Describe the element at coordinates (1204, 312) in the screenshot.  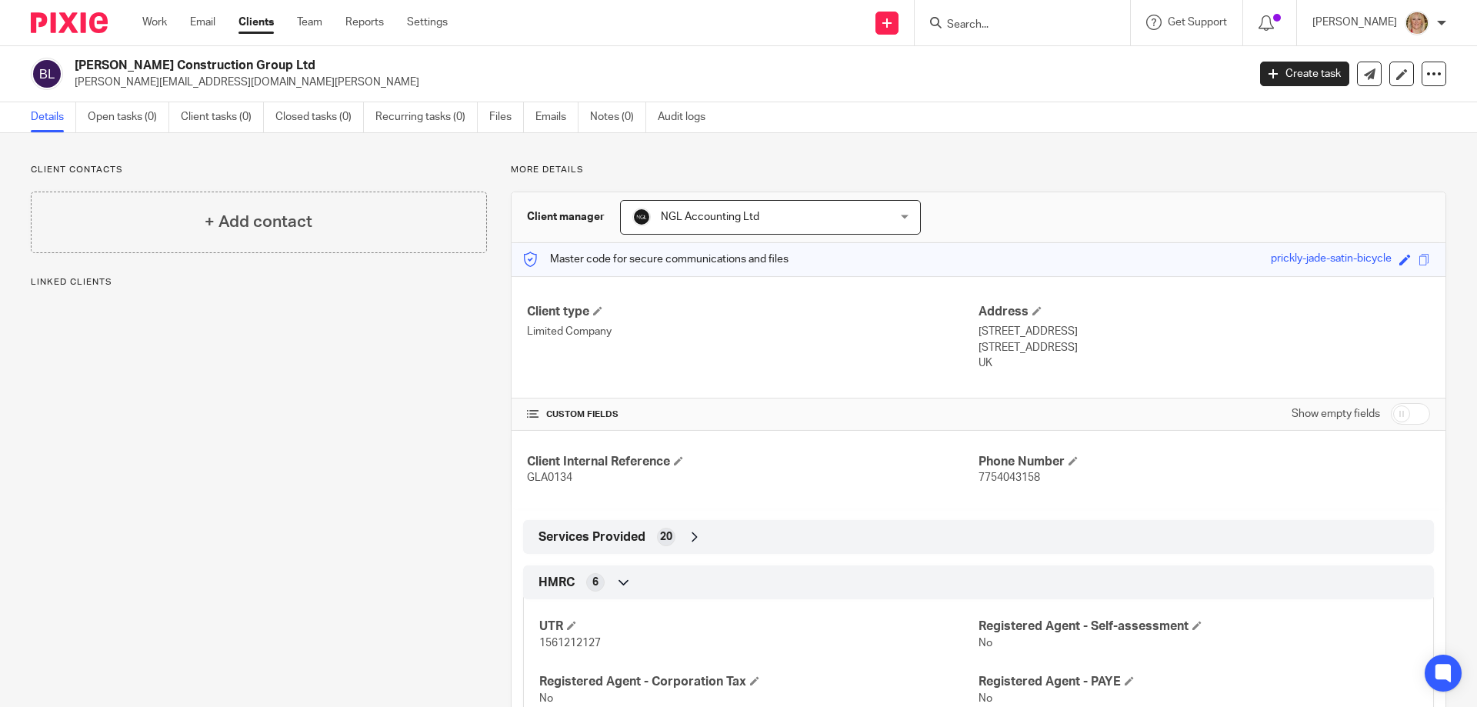
I see `h4: Address` at that location.